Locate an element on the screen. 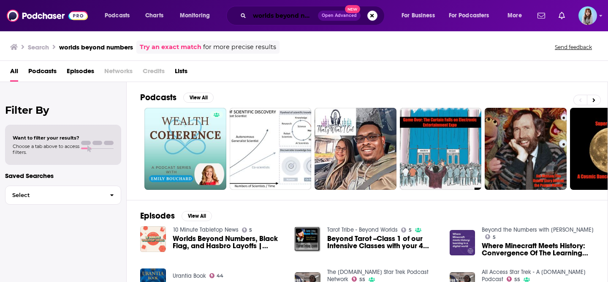 This screenshot has width=608, height=282. a: Podchaser - Follow, Share and Rate Podcasts is located at coordinates (47, 16).